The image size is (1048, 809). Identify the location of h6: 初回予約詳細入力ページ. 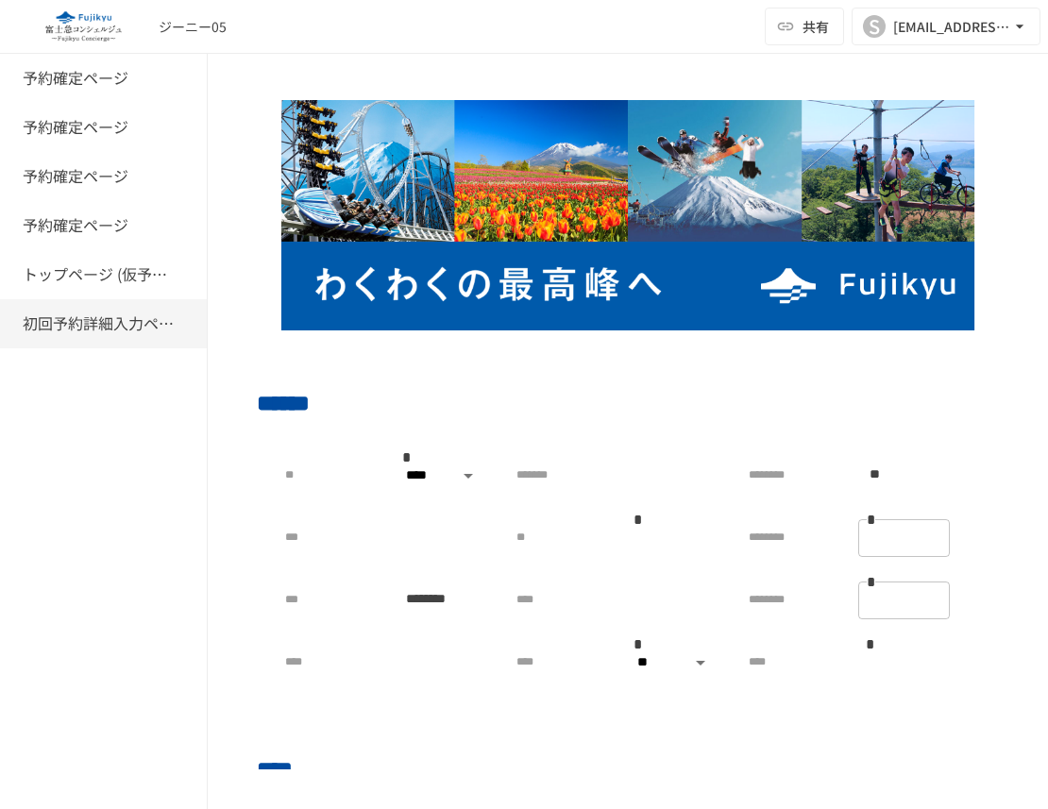
(98, 324).